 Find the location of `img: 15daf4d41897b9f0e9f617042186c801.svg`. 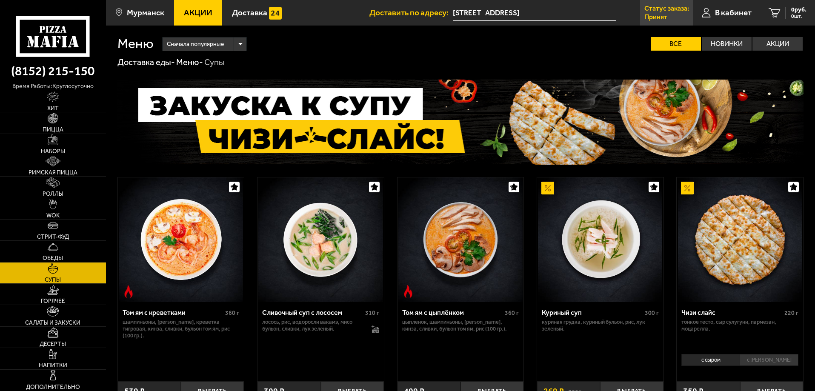

img: 15daf4d41897b9f0e9f617042186c801.svg is located at coordinates (275, 13).